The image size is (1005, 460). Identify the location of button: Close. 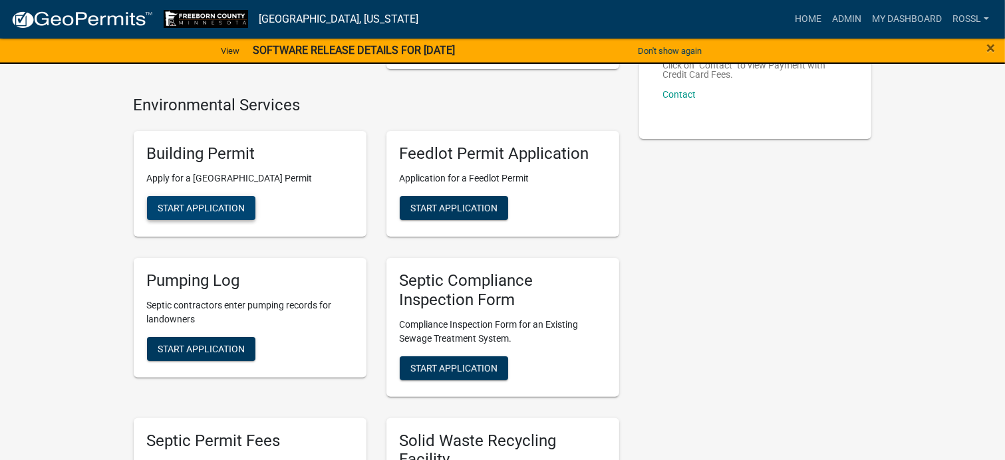
(990, 48).